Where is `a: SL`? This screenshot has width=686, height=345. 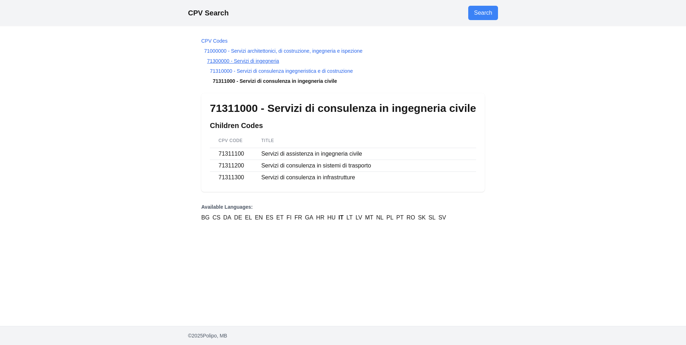
a: SL is located at coordinates (432, 218).